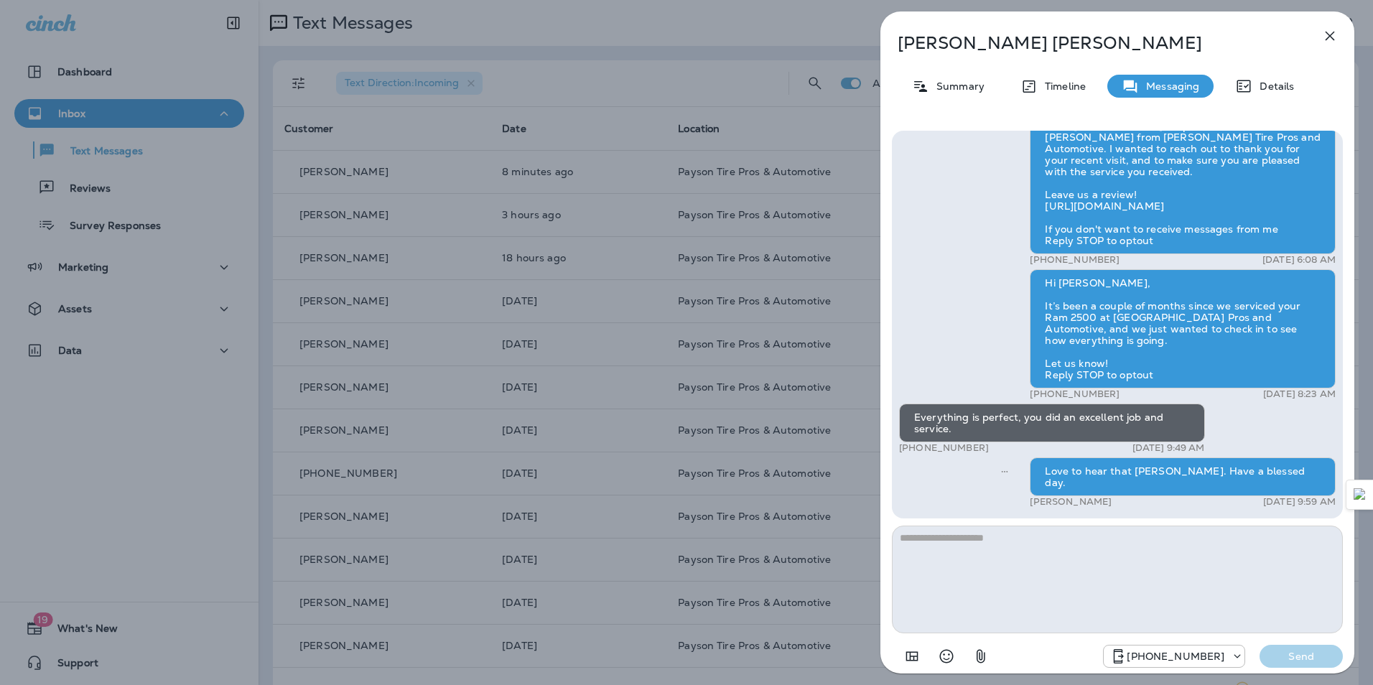 Image resolution: width=1373 pixels, height=685 pixels. What do you see at coordinates (1274, 86) in the screenshot?
I see `p: Details` at bounding box center [1274, 86].